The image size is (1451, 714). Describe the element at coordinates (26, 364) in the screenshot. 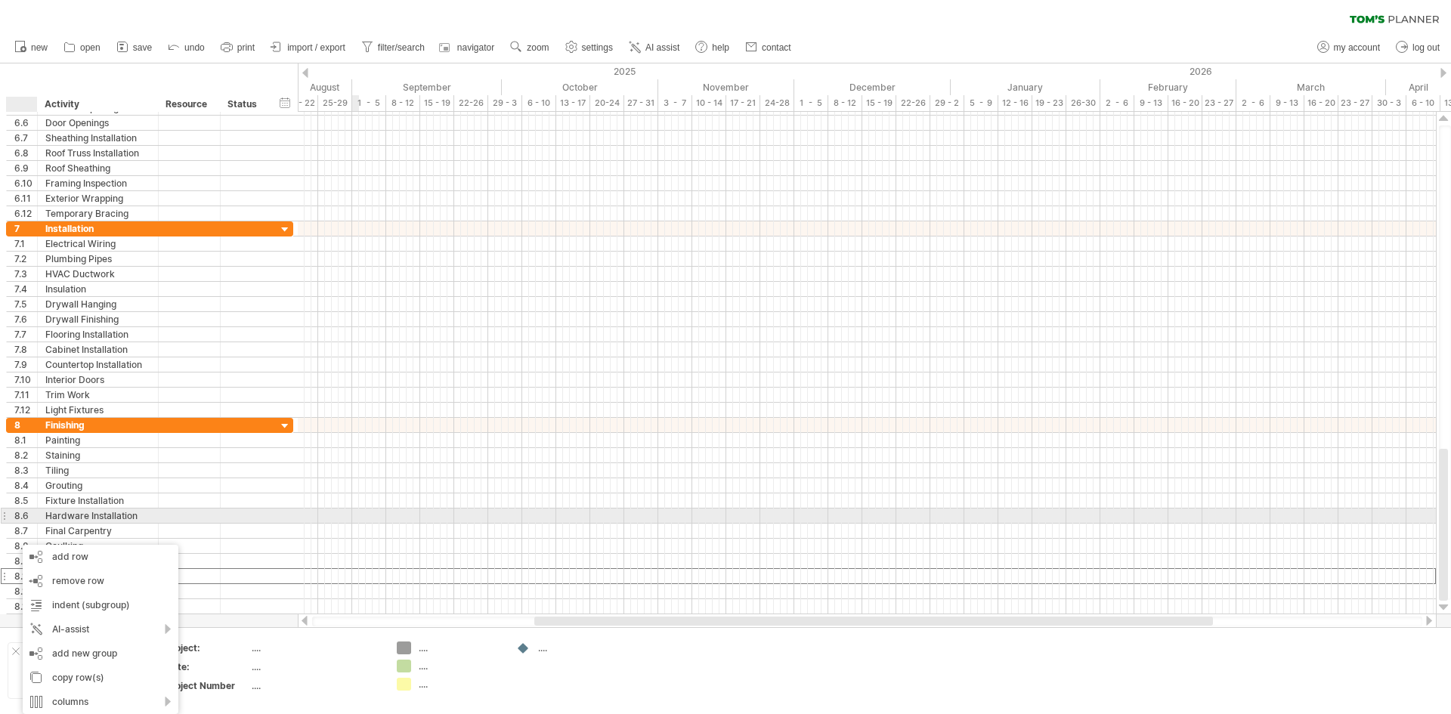

I see `div: 7.9` at that location.